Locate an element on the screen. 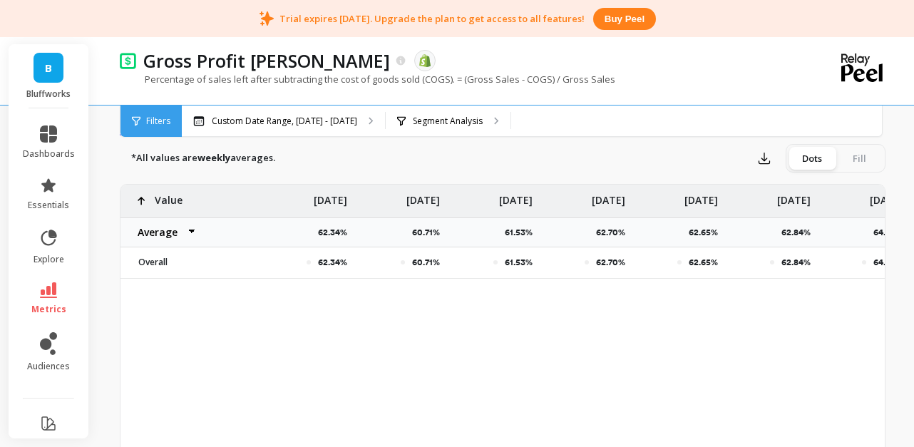 The height and width of the screenshot is (447, 914). div: Fill is located at coordinates (859, 158).